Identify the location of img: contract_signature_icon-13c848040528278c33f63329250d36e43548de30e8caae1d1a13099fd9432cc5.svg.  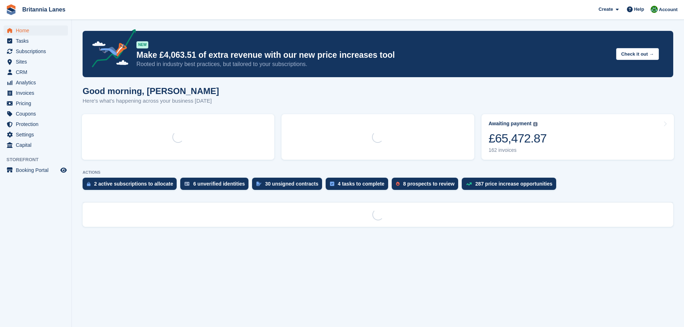
(259, 184).